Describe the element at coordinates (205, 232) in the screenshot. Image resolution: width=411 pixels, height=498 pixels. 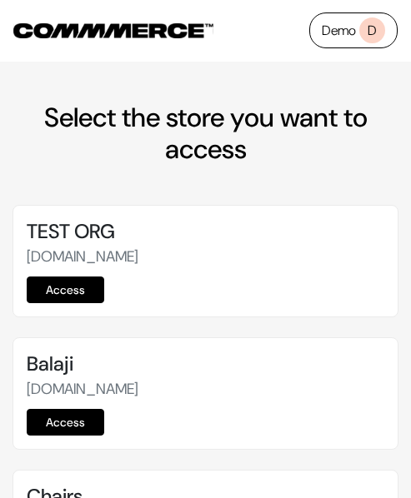
I see `h5: TEST ORG` at that location.